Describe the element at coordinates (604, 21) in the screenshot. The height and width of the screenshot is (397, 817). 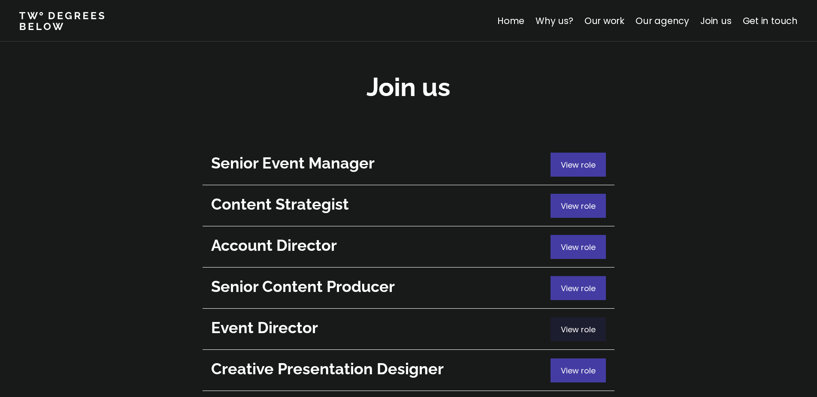
I see `a: Our work` at that location.